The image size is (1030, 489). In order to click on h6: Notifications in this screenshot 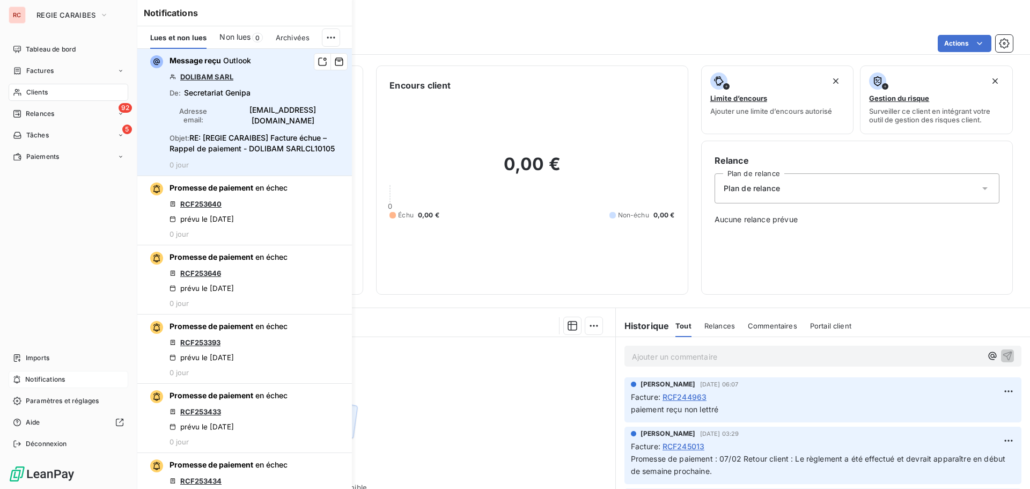, I will do `click(245, 13)`.